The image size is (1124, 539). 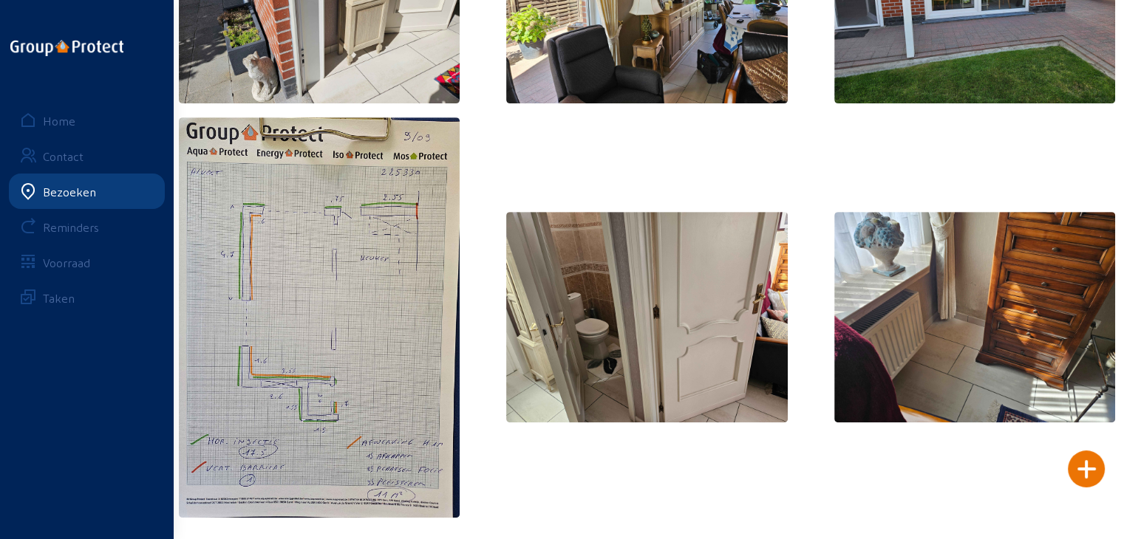 What do you see at coordinates (71, 227) in the screenshot?
I see `div: Reminders` at bounding box center [71, 227].